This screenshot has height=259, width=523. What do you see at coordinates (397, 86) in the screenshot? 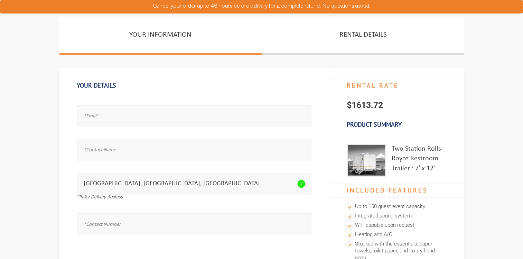
I see `h4: RENTAL RATE` at bounding box center [397, 86].